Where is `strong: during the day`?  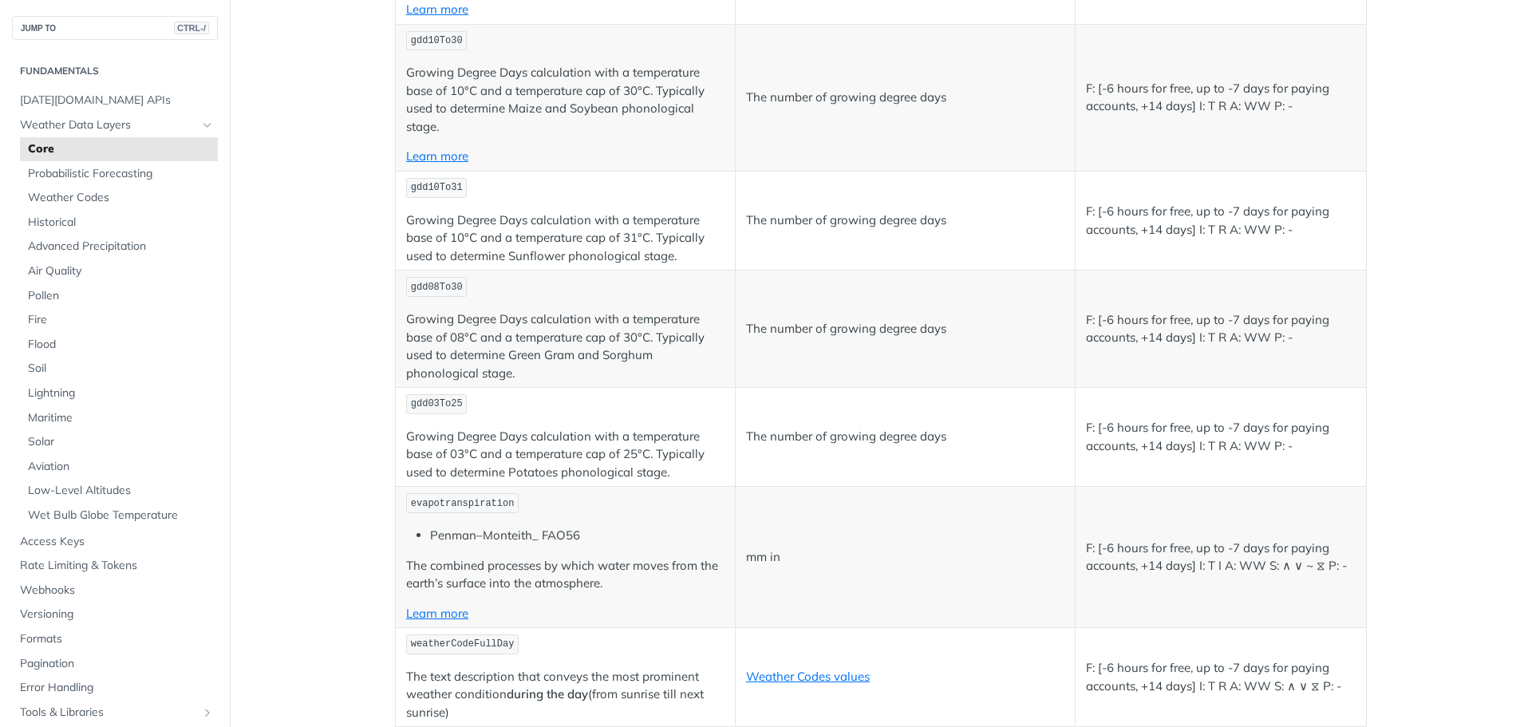 strong: during the day is located at coordinates (547, 693).